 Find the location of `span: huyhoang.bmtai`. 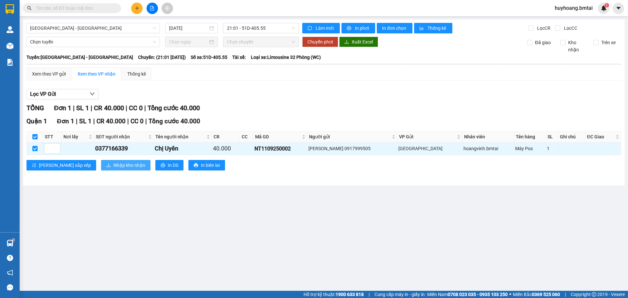

span: huyhoang.bmtai is located at coordinates (574, 8).